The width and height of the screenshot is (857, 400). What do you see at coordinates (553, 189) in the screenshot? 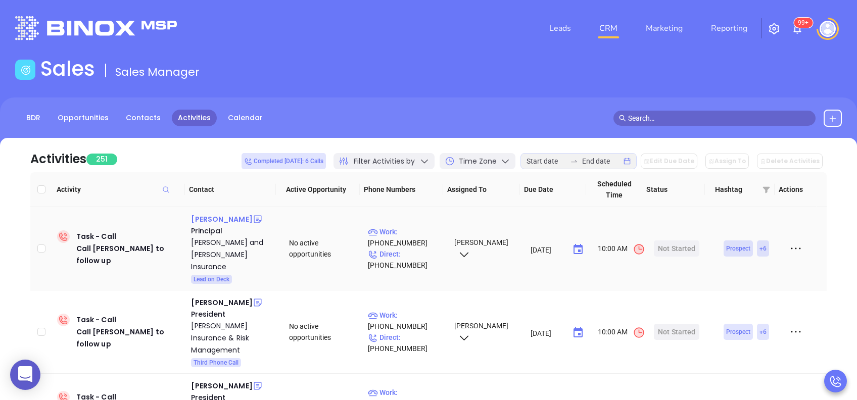
I see `th: Due Date` at bounding box center [553, 189].